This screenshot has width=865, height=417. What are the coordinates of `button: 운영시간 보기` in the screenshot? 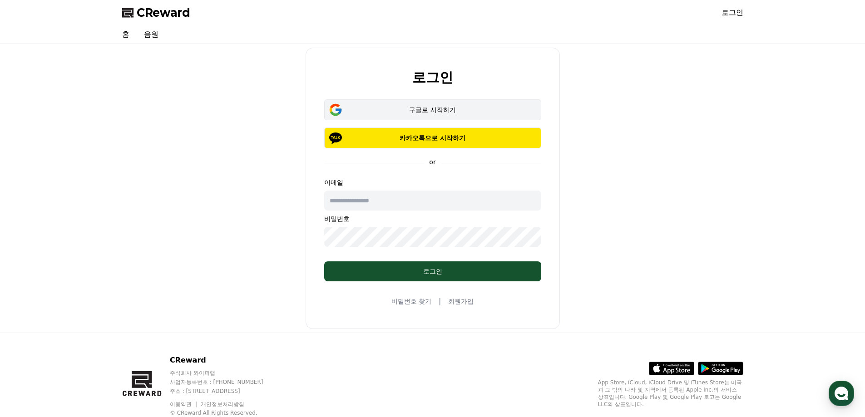 It's located at (141, 77).